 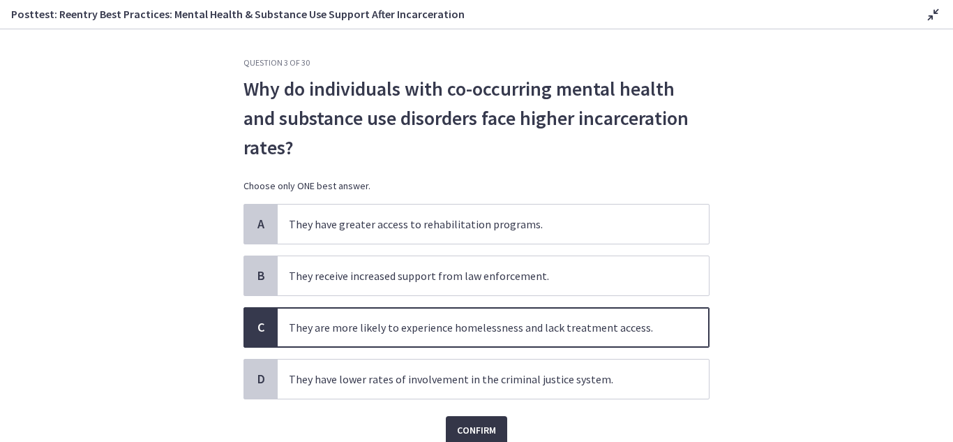 What do you see at coordinates (493, 327) in the screenshot?
I see `span: They are more likely to experience homelessness and lack treatment access.` at bounding box center [493, 327].